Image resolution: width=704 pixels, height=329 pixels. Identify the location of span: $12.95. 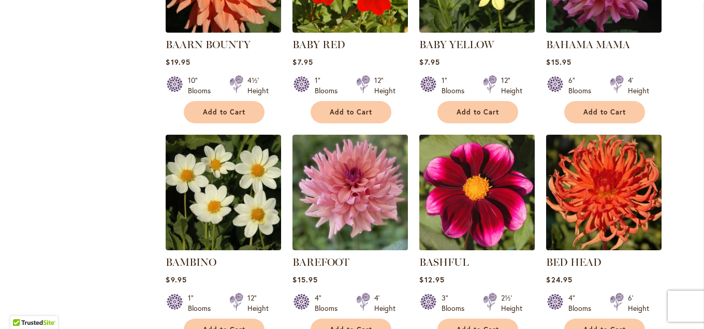
(432, 279).